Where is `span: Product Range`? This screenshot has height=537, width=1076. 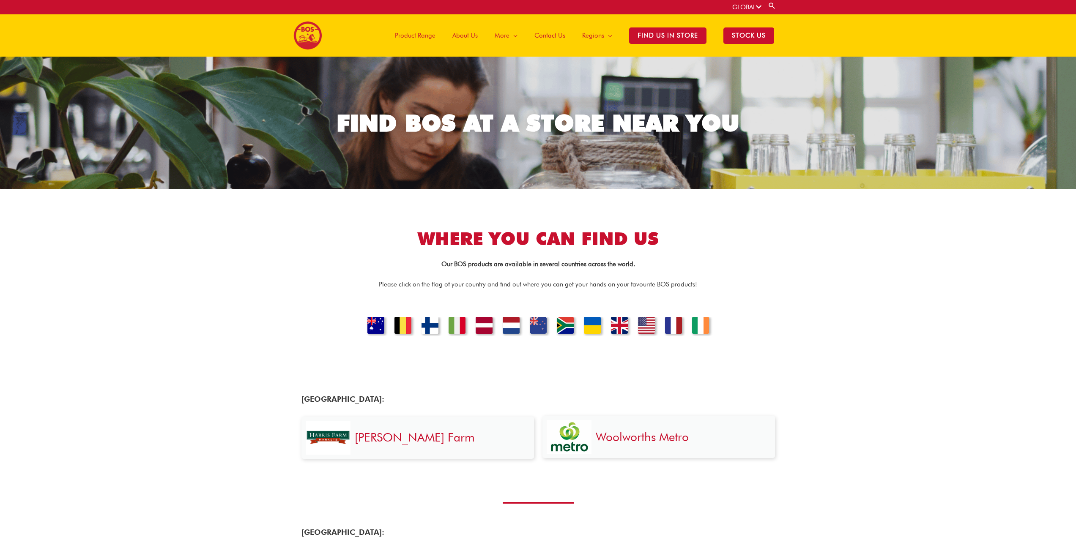
span: Product Range is located at coordinates (415, 36).